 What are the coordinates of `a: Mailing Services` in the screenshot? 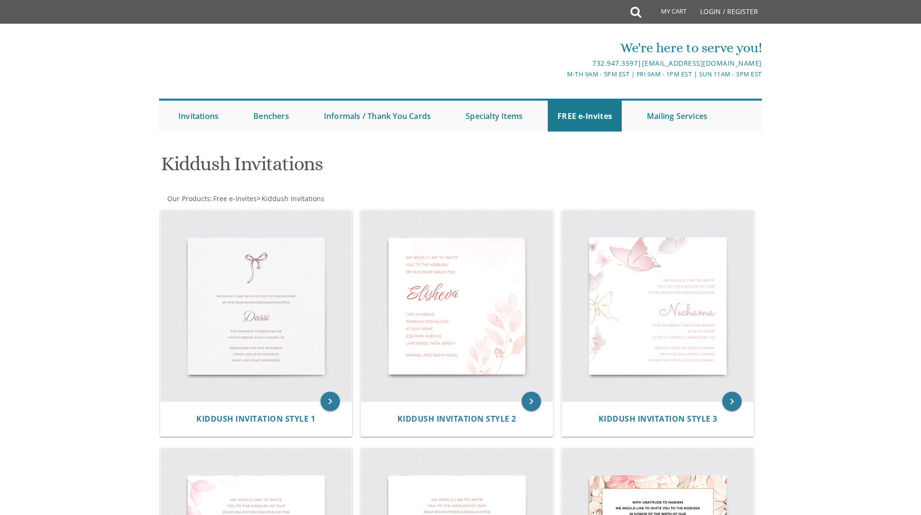 It's located at (677, 116).